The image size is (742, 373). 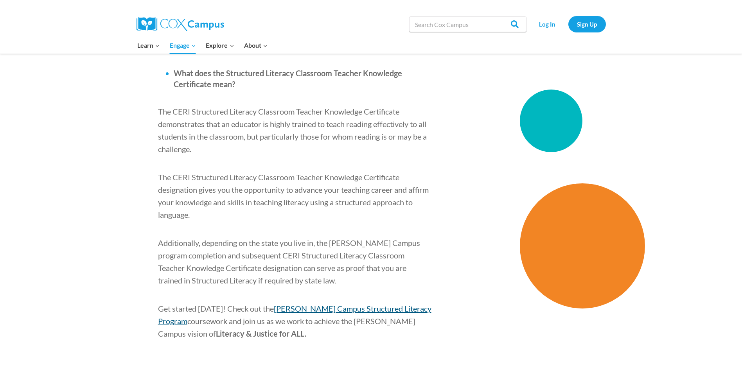 What do you see at coordinates (261, 334) in the screenshot?
I see `span: Literacy & Justice for ALL.` at bounding box center [261, 334].